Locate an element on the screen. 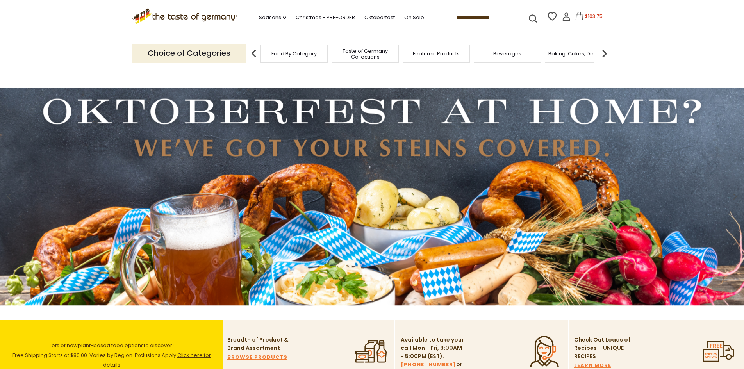  span: Food By Category is located at coordinates (294, 53).